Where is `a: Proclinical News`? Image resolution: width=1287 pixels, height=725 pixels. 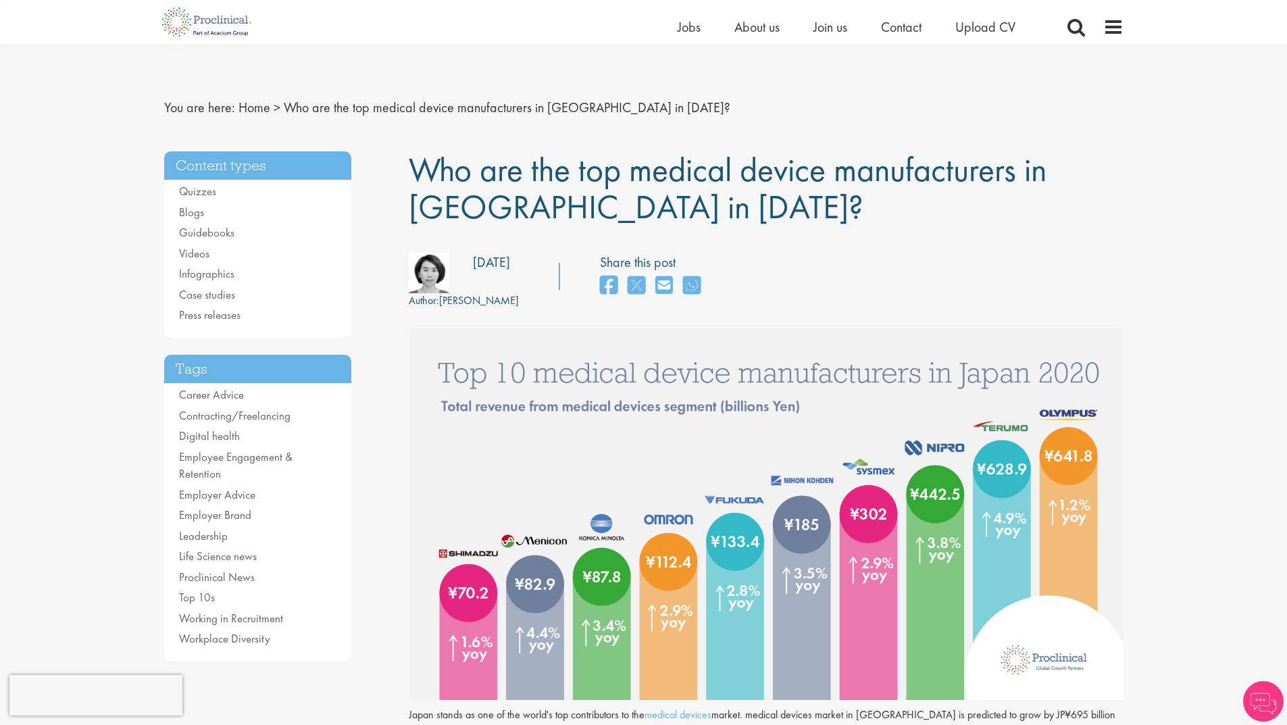 a: Proclinical News is located at coordinates (217, 577).